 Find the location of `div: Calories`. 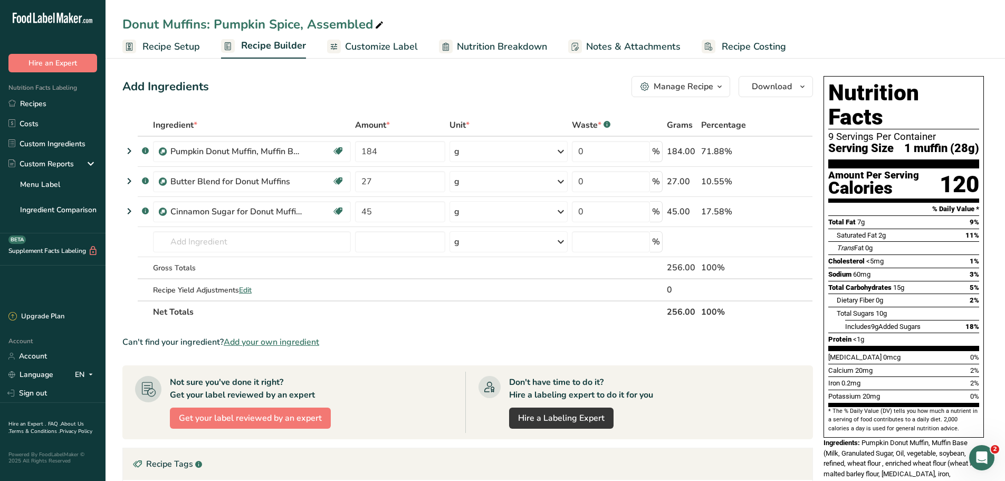

div: Calories is located at coordinates (874, 188).